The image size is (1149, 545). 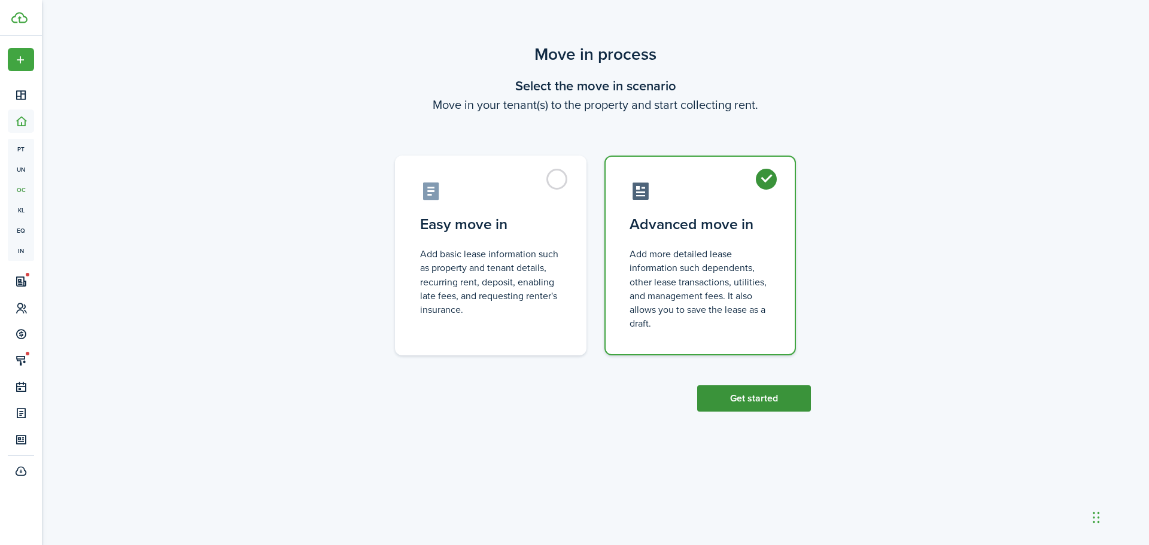 What do you see at coordinates (700, 289) in the screenshot?
I see `control-radio-card-description: Add more detailed lease information such dependents, other lease transactions, utilities, and man...` at bounding box center [700, 289].